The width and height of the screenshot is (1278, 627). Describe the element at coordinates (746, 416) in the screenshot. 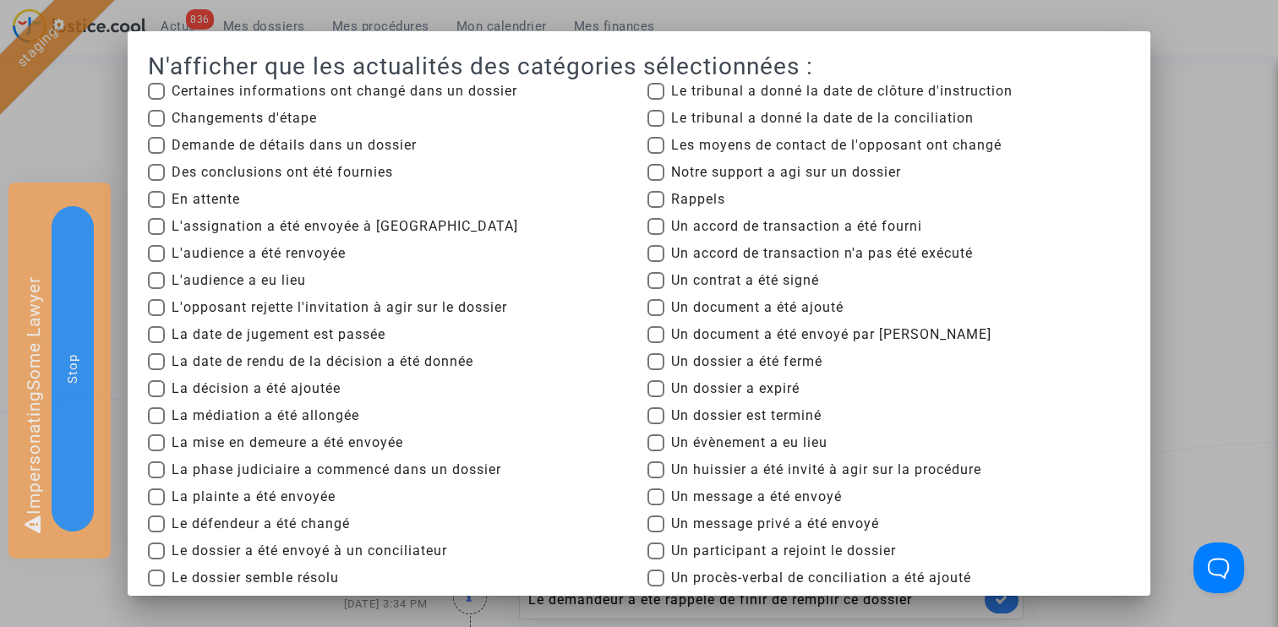

I see `span: Un dossier est terminé` at that location.